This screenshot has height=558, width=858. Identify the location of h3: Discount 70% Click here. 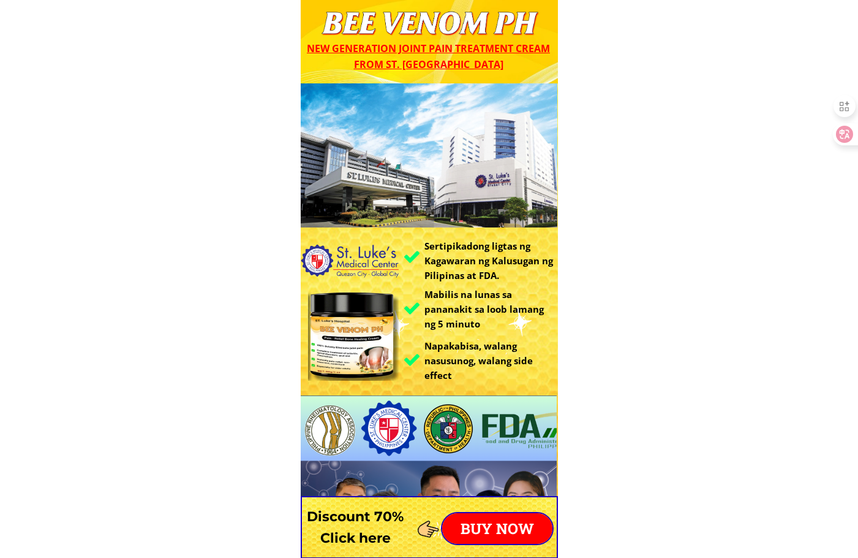
(355, 527).